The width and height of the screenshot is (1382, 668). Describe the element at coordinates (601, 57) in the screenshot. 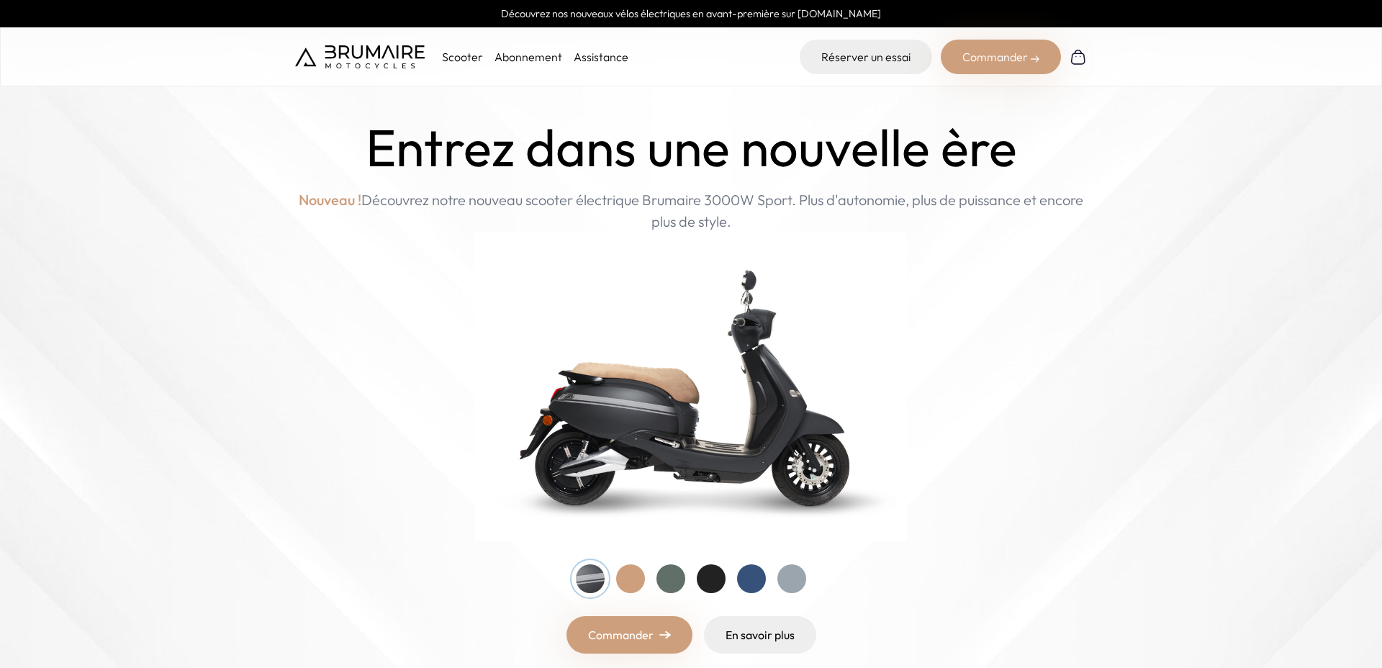

I see `a: Assistance` at that location.